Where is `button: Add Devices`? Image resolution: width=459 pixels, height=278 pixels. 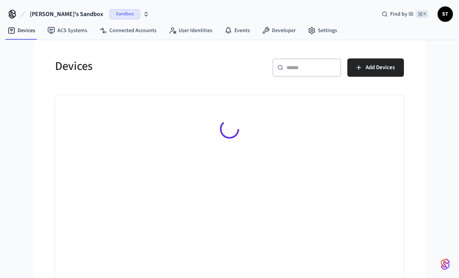
button: Add Devices is located at coordinates (375, 68).